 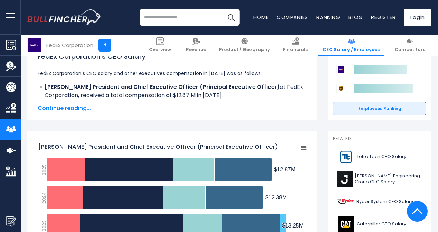 What do you see at coordinates (295, 45) in the screenshot?
I see `a: Financials` at bounding box center [295, 45].